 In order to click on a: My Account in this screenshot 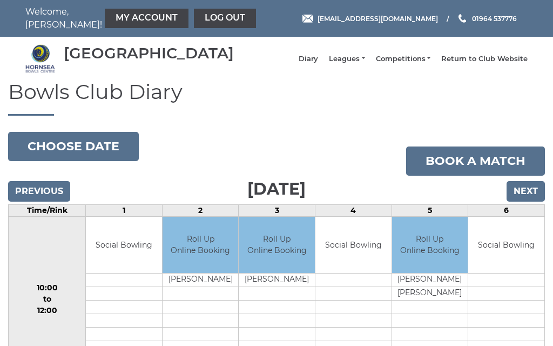, I will do `click(146, 18)`.